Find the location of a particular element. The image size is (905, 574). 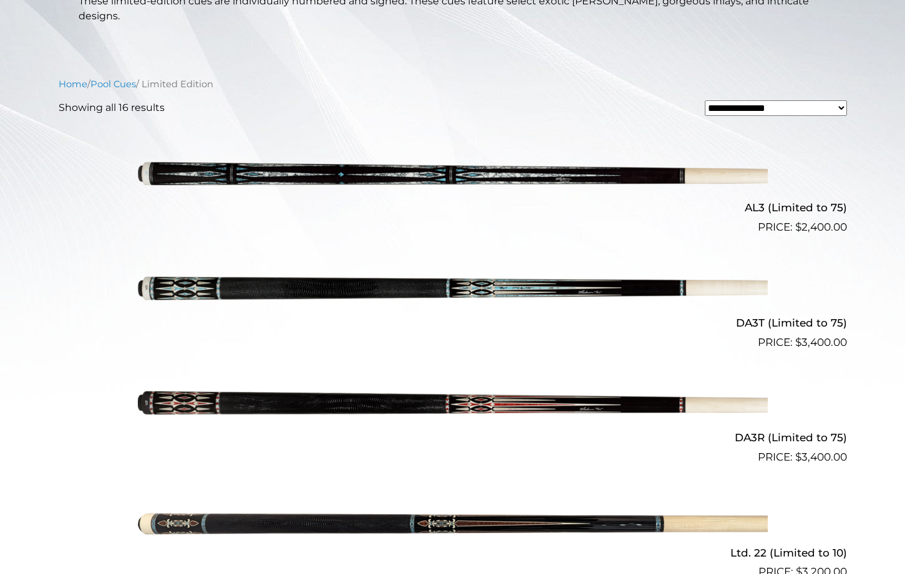

h2: Ltd. 22 (Limited to 10) is located at coordinates (453, 553).